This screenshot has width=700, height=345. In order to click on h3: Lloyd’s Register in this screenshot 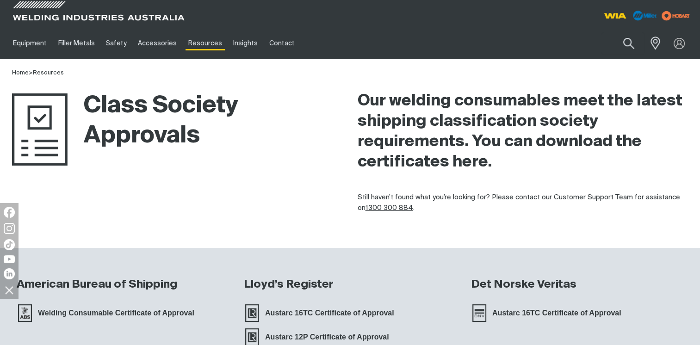, I will do `click(350, 284)`.